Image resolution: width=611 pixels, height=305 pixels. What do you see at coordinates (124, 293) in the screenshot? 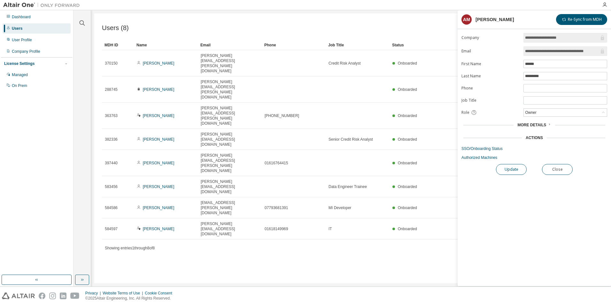
I see `div: Website Terms of Use` at bounding box center [124, 293].